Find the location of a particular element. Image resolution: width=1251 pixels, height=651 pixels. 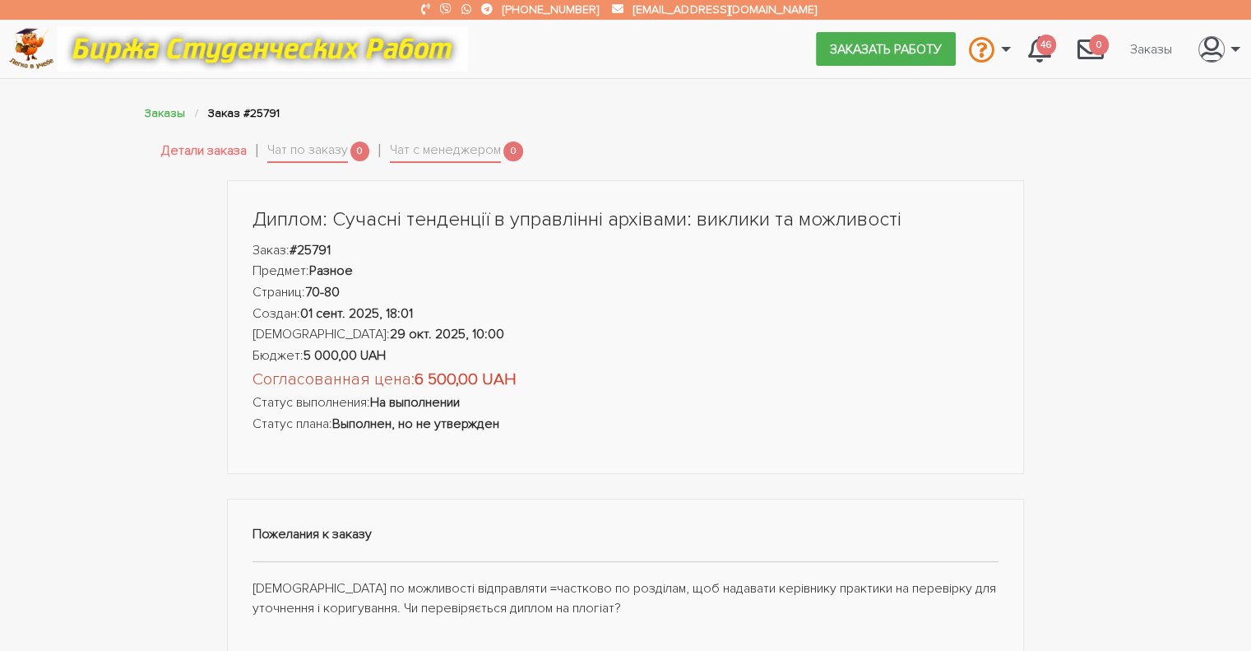

a: Чат по заказу is located at coordinates (308, 151).